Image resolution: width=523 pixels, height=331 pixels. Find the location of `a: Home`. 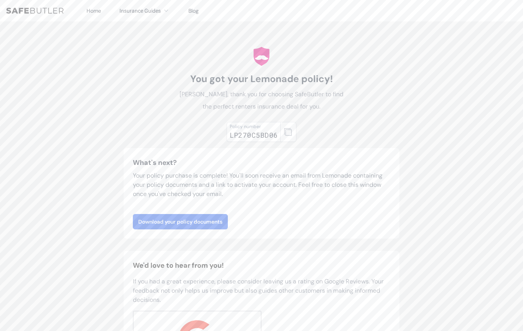

a: Home is located at coordinates (94, 11).